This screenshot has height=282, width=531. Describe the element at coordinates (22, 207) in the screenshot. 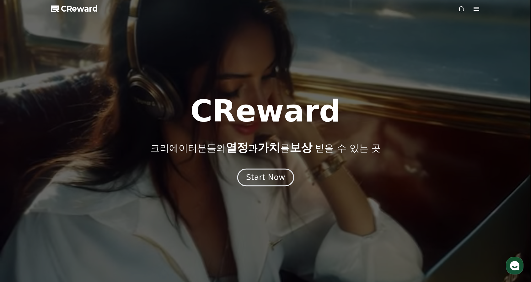

I see `a: 홈` at that location.